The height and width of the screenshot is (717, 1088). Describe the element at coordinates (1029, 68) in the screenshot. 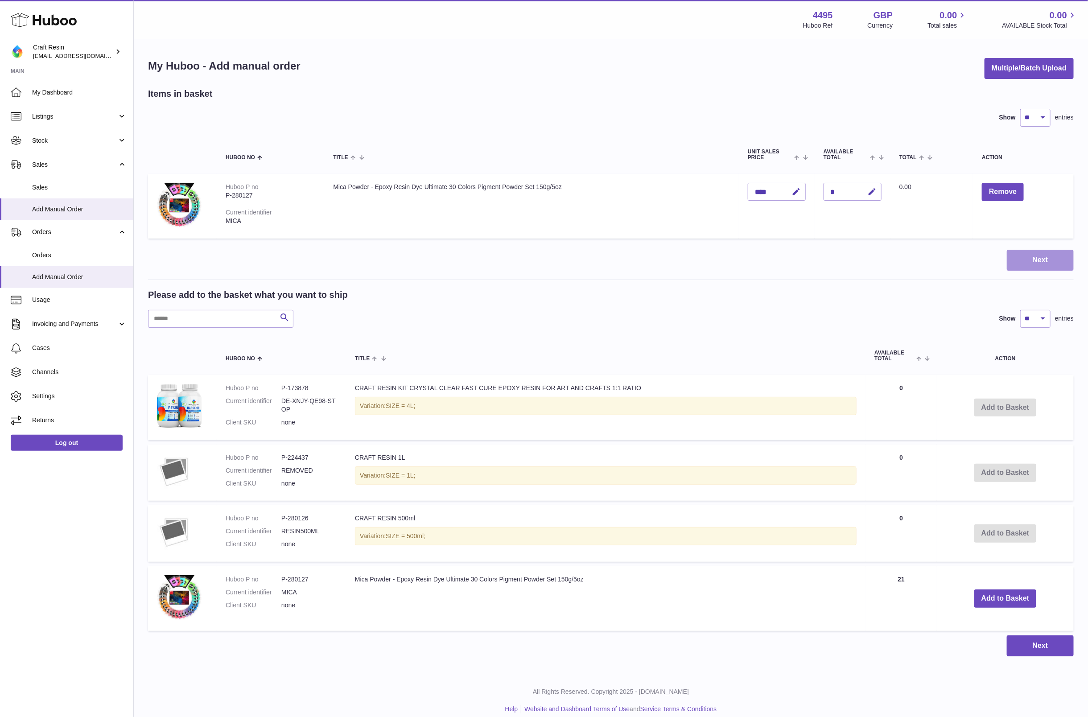

I see `button: Multiple/Batch Upload` at that location.